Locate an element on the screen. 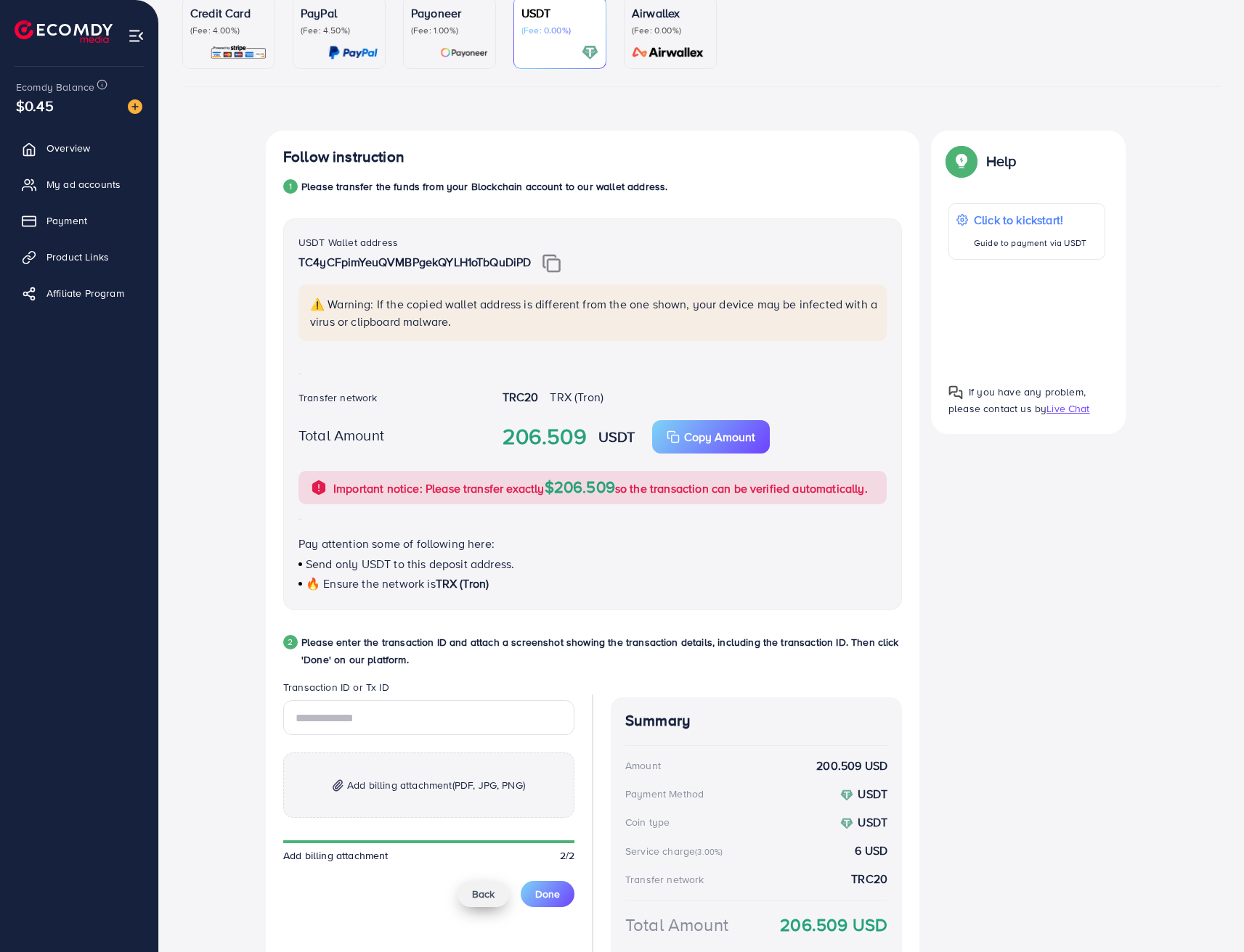 The width and height of the screenshot is (1244, 952). span: Affiliate Program is located at coordinates (85, 293).